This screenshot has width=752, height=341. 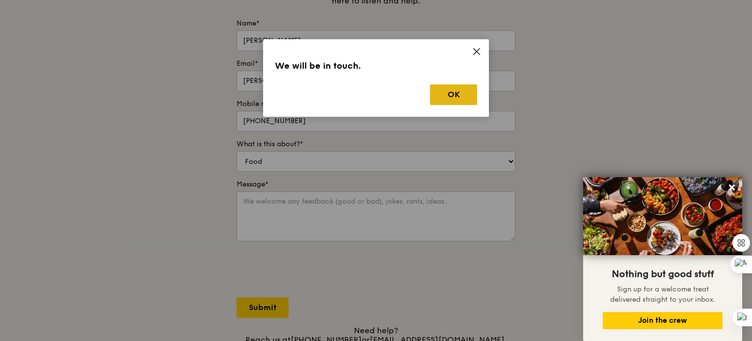 What do you see at coordinates (663, 295) in the screenshot?
I see `span: Sign up for a welcome treat delivered straight to your inbox.` at bounding box center [663, 295].